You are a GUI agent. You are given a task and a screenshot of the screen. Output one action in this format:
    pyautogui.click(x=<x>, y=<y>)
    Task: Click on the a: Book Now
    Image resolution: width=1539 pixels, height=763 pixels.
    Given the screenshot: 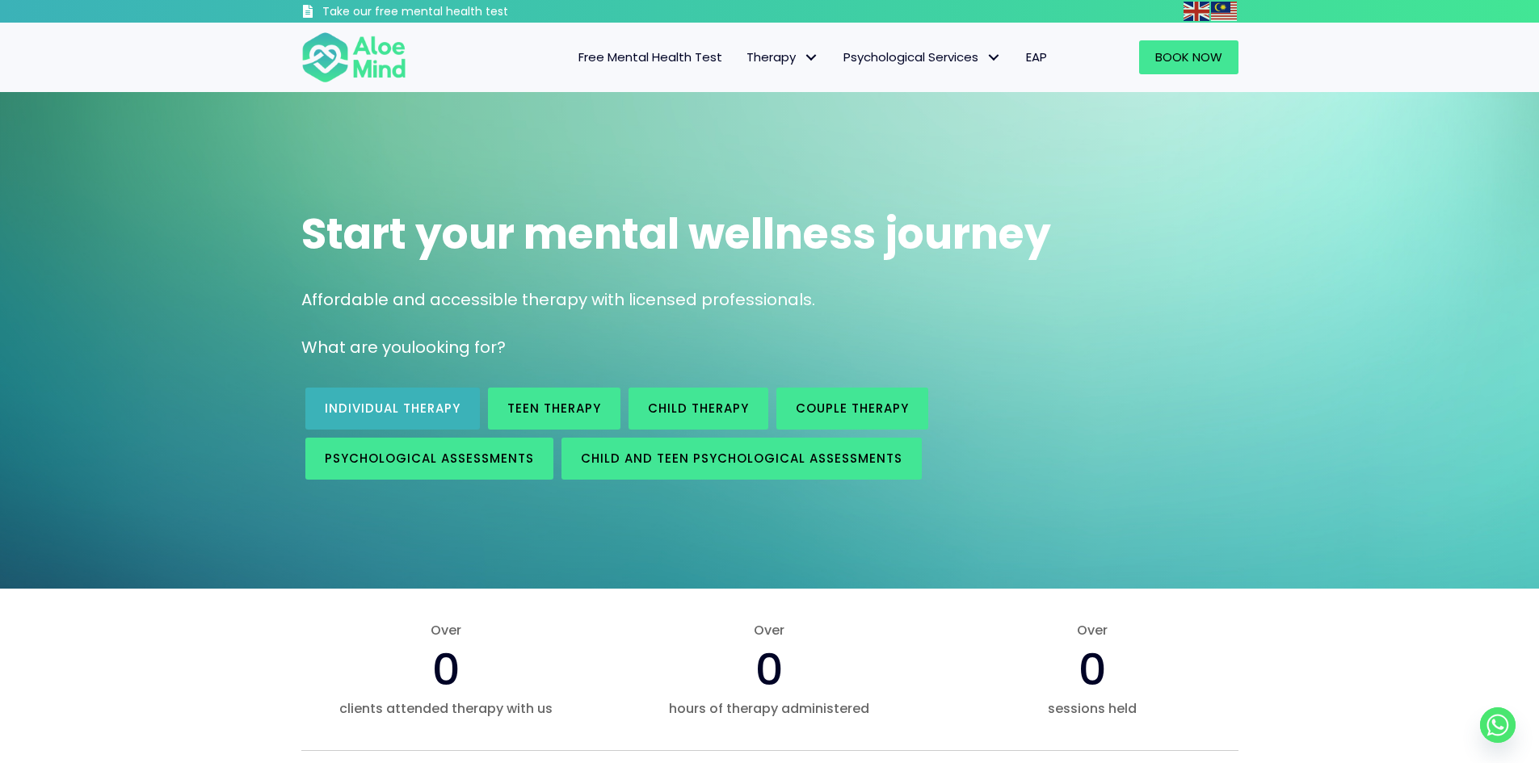 What is the action you would take?
    pyautogui.click(x=1188, y=57)
    